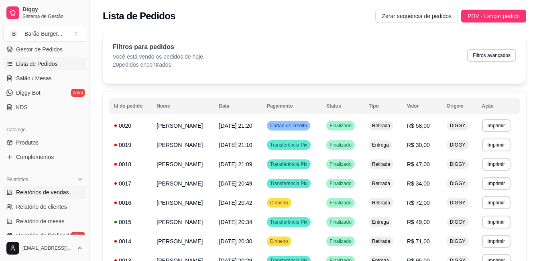 The height and width of the screenshot is (261, 539). I want to click on th: Nome, so click(183, 106).